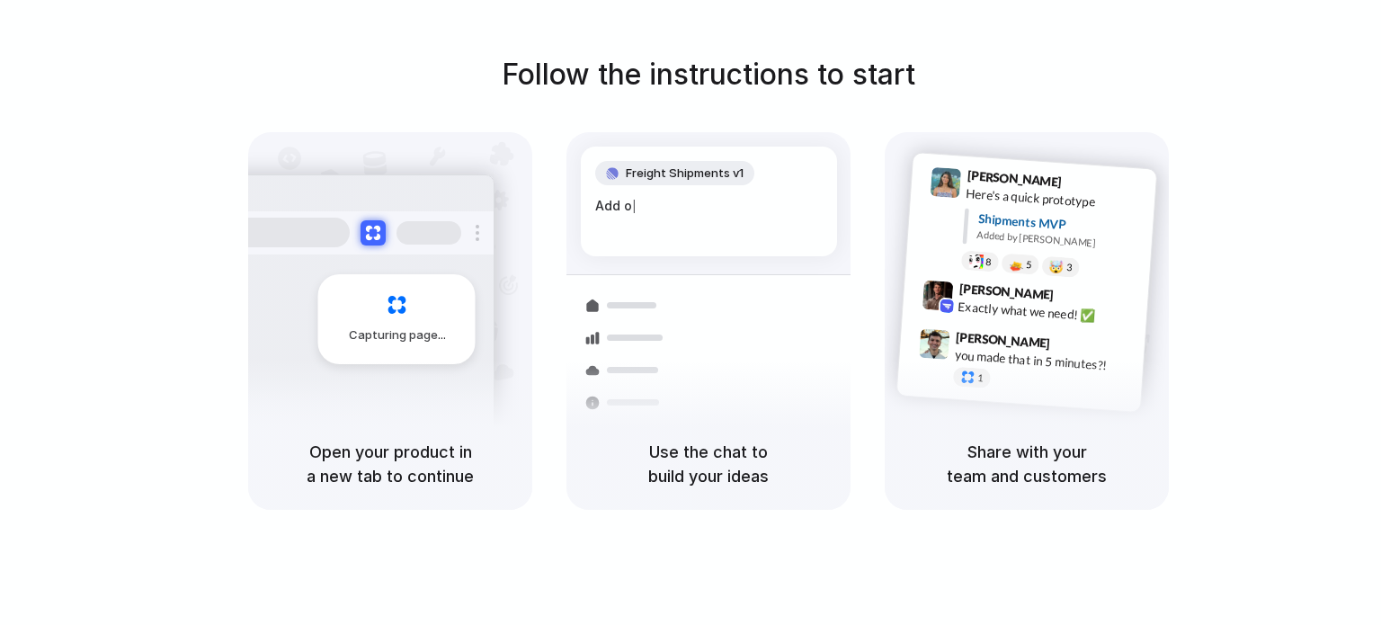 The width and height of the screenshot is (1381, 625). I want to click on div: Here's a quick prototype, so click(1056, 199).